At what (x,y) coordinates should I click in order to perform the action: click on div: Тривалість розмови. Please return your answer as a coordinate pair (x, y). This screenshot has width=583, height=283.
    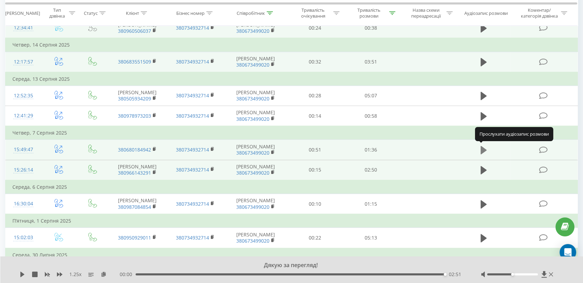
    Looking at the image, I should click on (369, 13).